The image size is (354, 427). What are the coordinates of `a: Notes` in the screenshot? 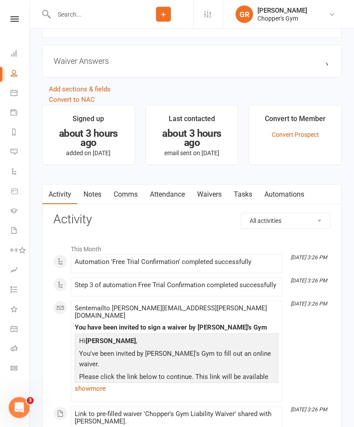 It's located at (92, 195).